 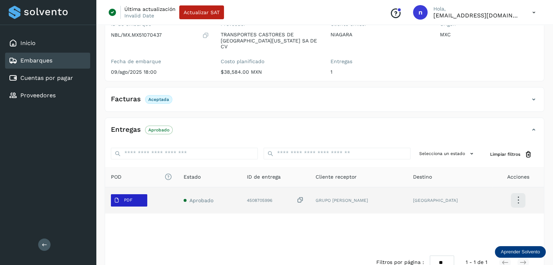 I want to click on span: Acciones, so click(x=518, y=177).